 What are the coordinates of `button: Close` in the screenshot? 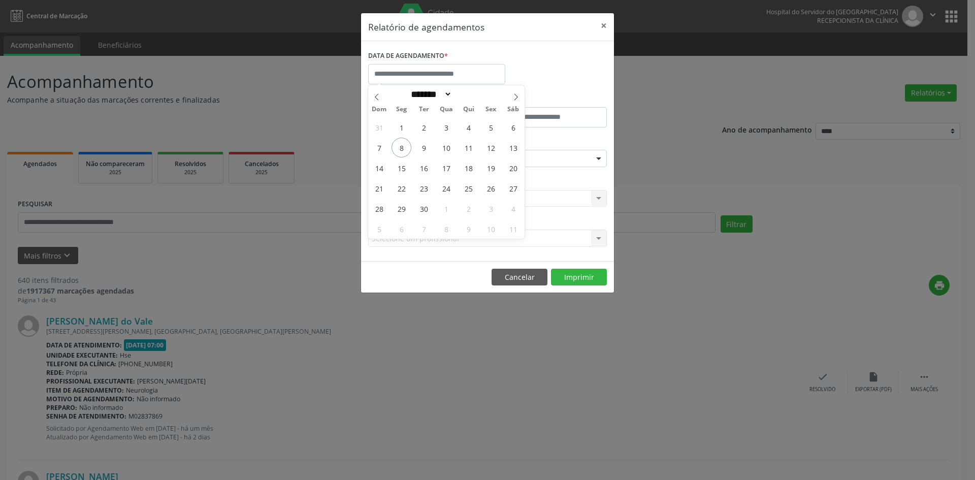 It's located at (604, 25).